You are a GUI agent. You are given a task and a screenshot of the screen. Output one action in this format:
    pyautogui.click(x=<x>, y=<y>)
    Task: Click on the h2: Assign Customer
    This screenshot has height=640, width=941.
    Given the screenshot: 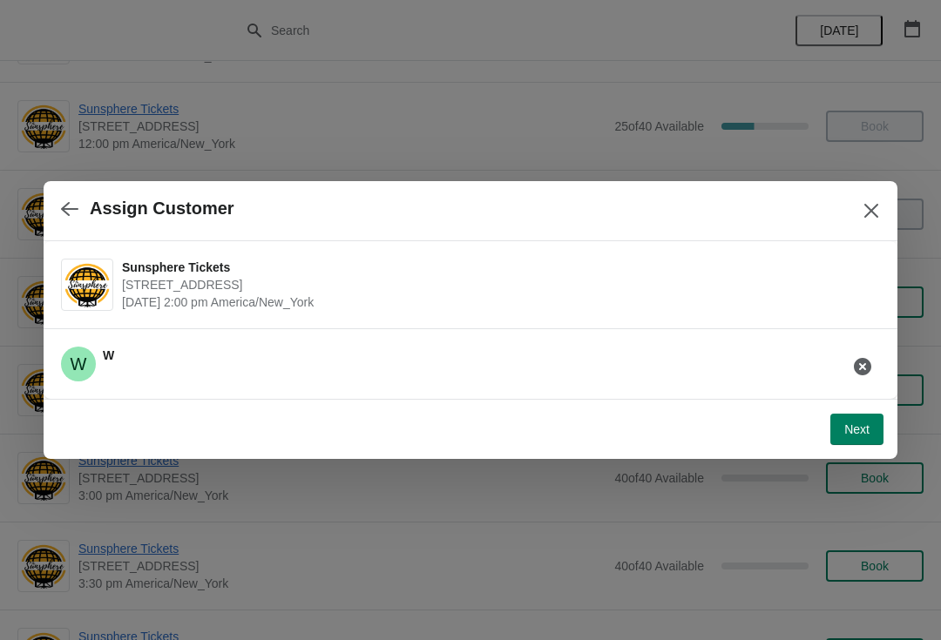 What is the action you would take?
    pyautogui.click(x=162, y=208)
    